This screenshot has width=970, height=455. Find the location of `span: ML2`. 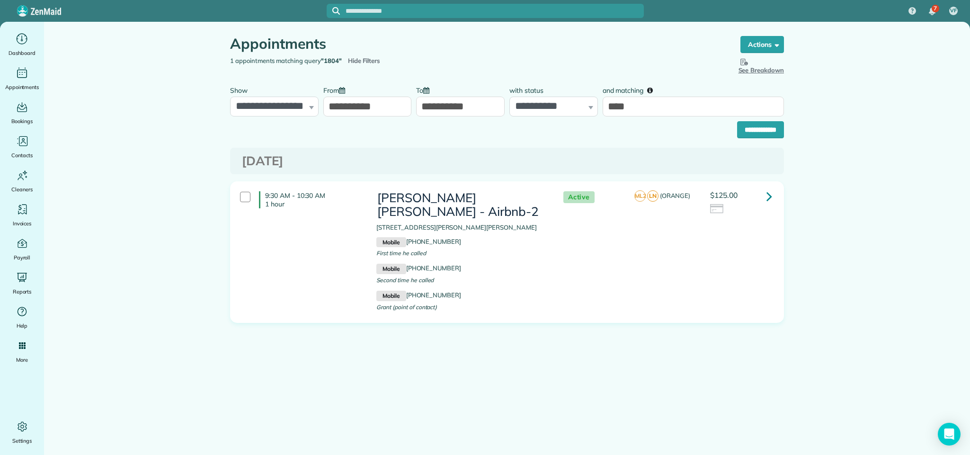

span: ML2 is located at coordinates (640, 196).